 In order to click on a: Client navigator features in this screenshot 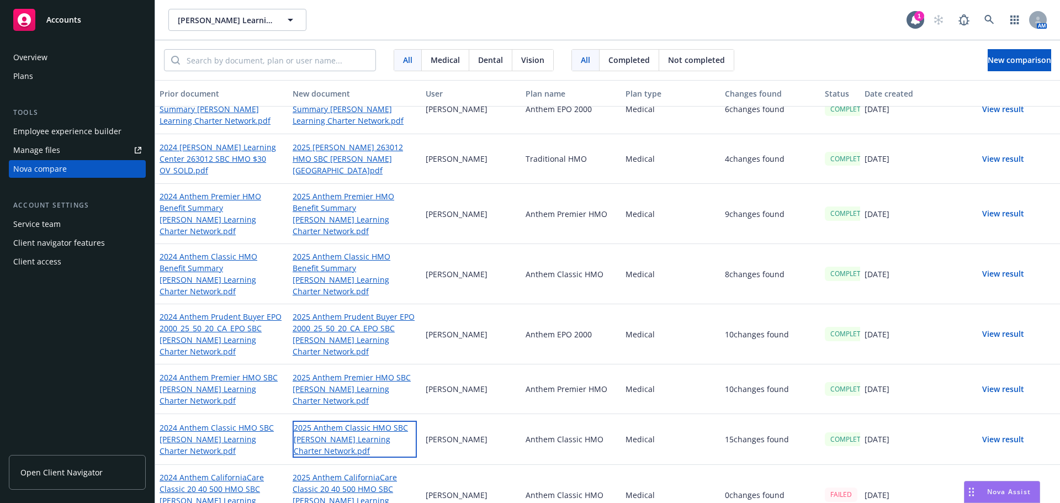, I will do `click(77, 243)`.